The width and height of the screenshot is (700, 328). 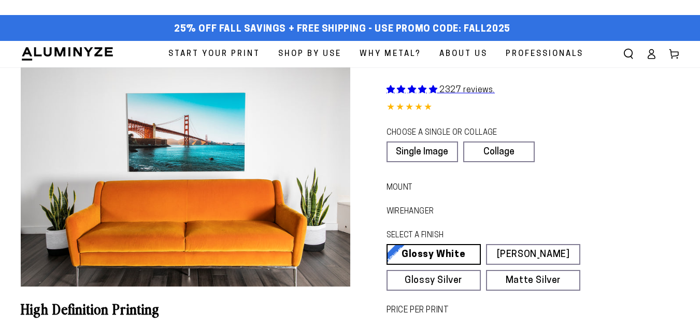 I want to click on a: Professionals, so click(x=544, y=54).